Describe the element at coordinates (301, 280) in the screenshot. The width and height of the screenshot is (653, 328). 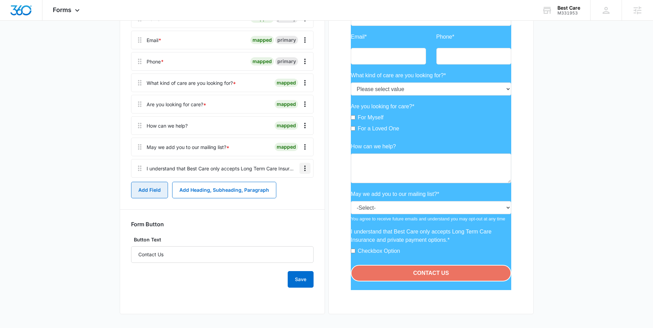
I see `button: Save` at that location.